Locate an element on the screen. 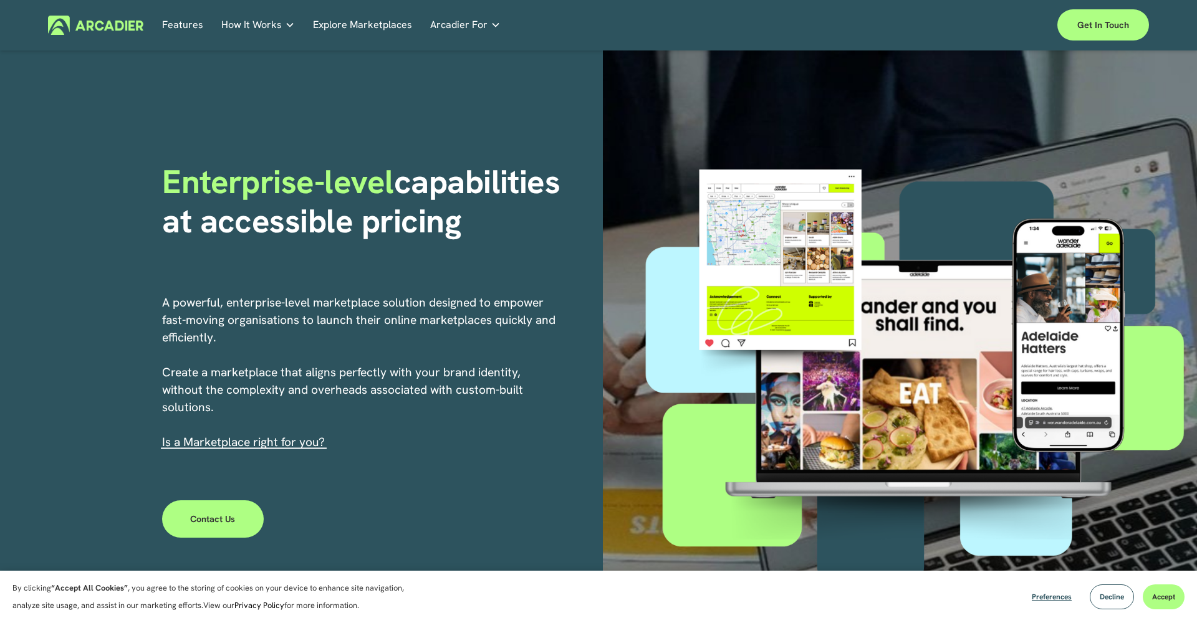 The width and height of the screenshot is (1197, 623). strong: capabilities at accessible pricing is located at coordinates (365, 201).